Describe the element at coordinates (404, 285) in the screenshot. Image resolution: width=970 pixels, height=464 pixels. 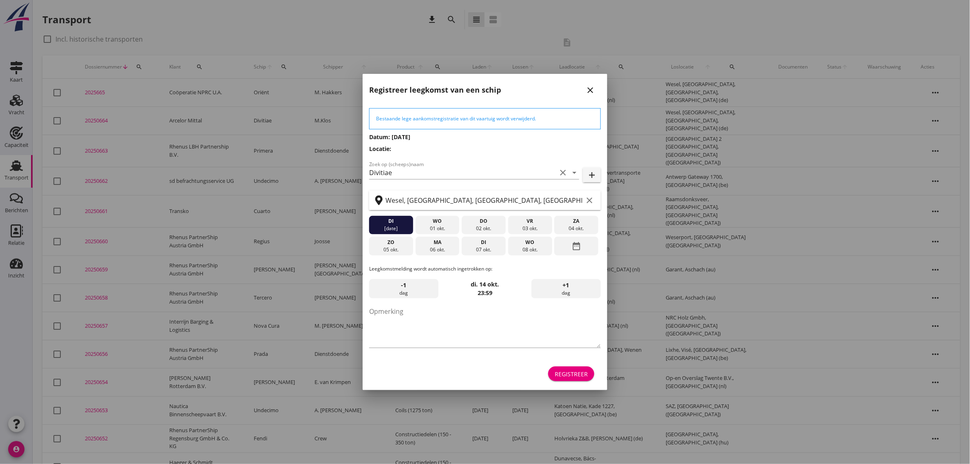
I see `span: -1` at that location.